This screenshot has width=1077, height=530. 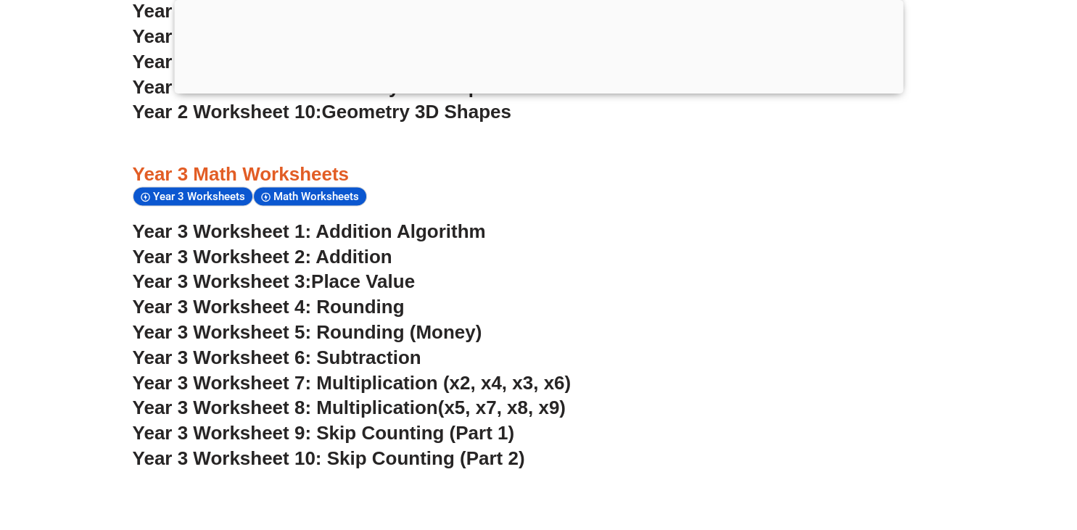 I want to click on div: Chat Widget, so click(x=956, y=448).